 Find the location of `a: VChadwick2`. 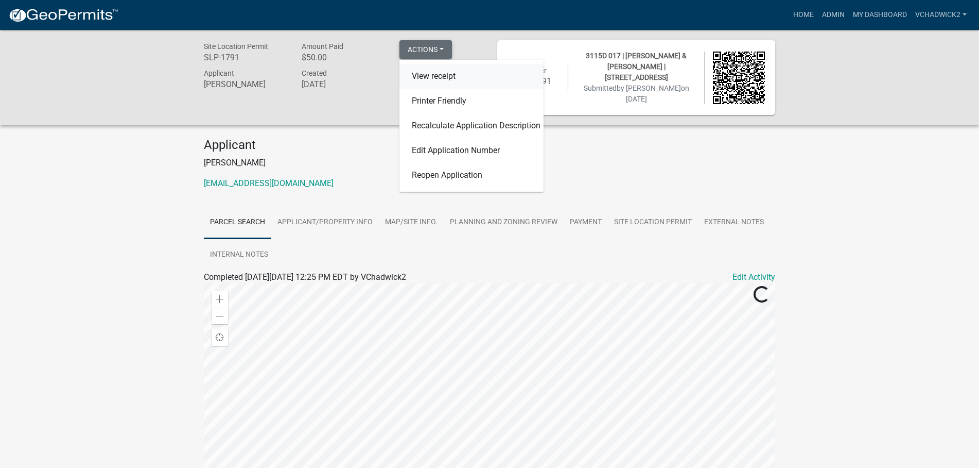

a: VChadwick2 is located at coordinates (941, 15).